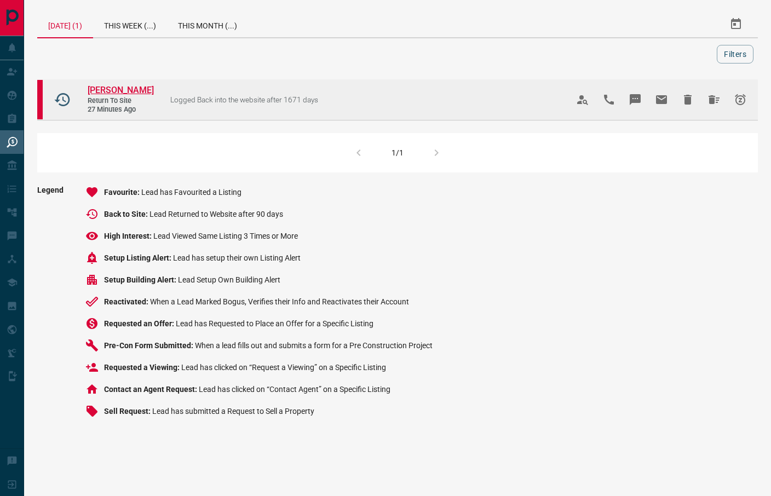 The height and width of the screenshot is (496, 771). What do you see at coordinates (295, 389) in the screenshot?
I see `span: Lead has clicked on “Contact Agent” on a Specific Listing` at bounding box center [295, 389].